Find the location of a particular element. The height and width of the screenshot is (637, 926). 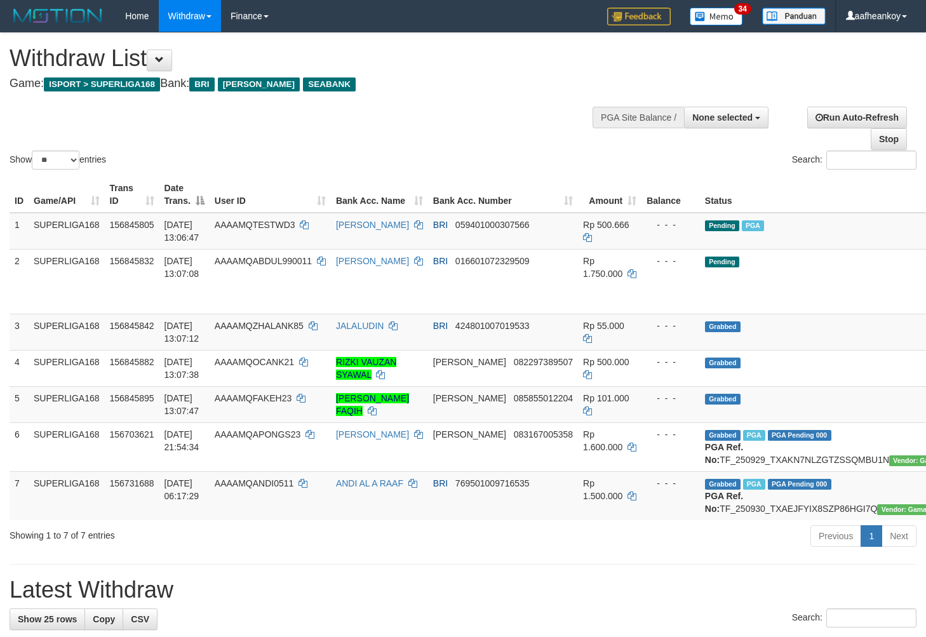

th: Amount: activate to sort column ascending is located at coordinates (610, 194).